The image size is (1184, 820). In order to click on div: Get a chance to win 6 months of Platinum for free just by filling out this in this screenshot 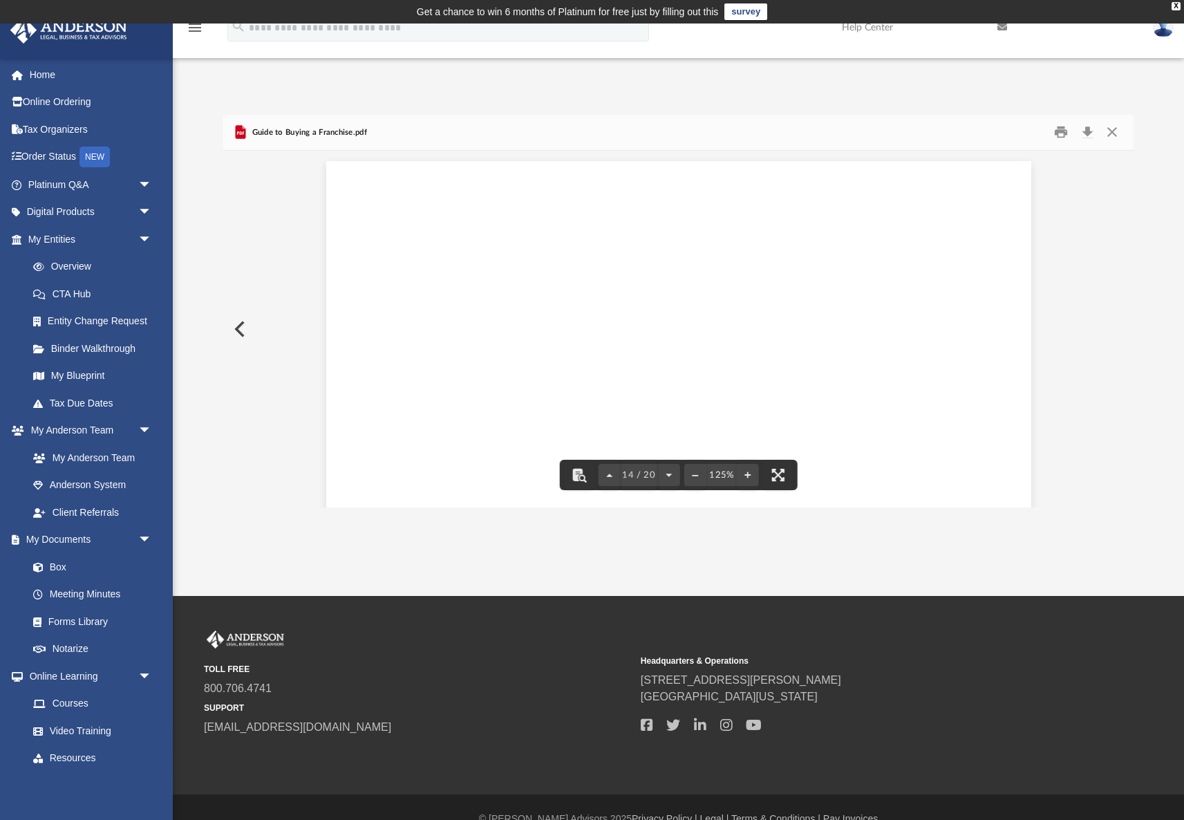, I will do `click(568, 12)`.